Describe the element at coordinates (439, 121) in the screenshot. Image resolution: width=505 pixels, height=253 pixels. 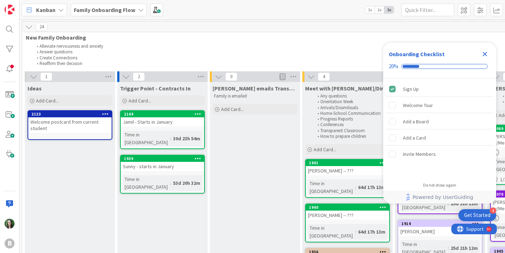
I see `div: Add a Board is incomplete.` at that location.